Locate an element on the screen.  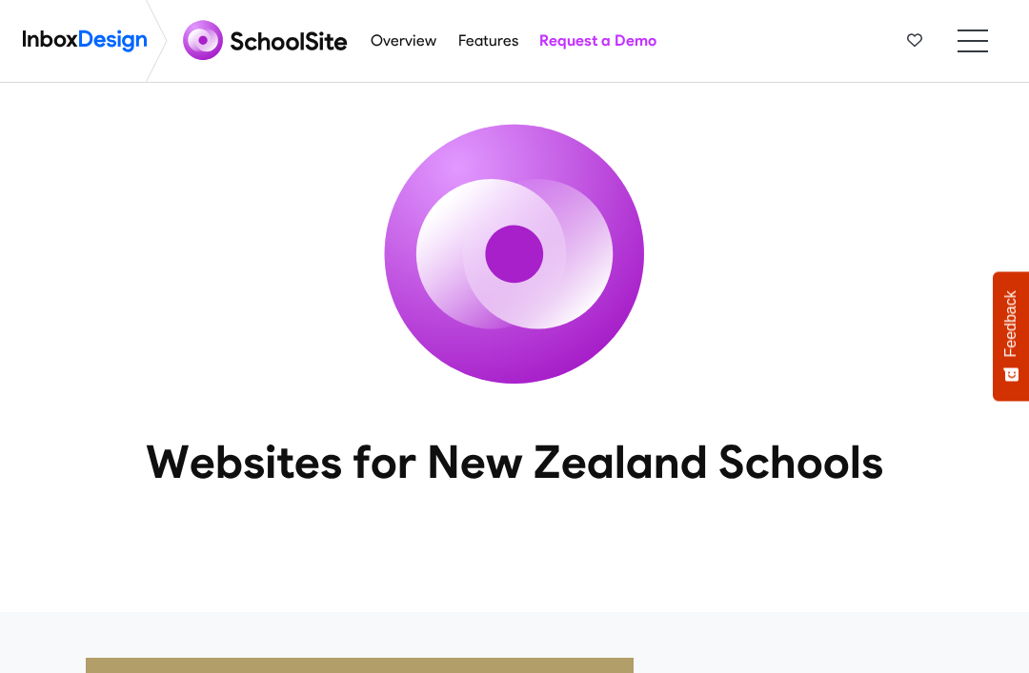
button: Feedback - Show survey is located at coordinates (1011, 336).